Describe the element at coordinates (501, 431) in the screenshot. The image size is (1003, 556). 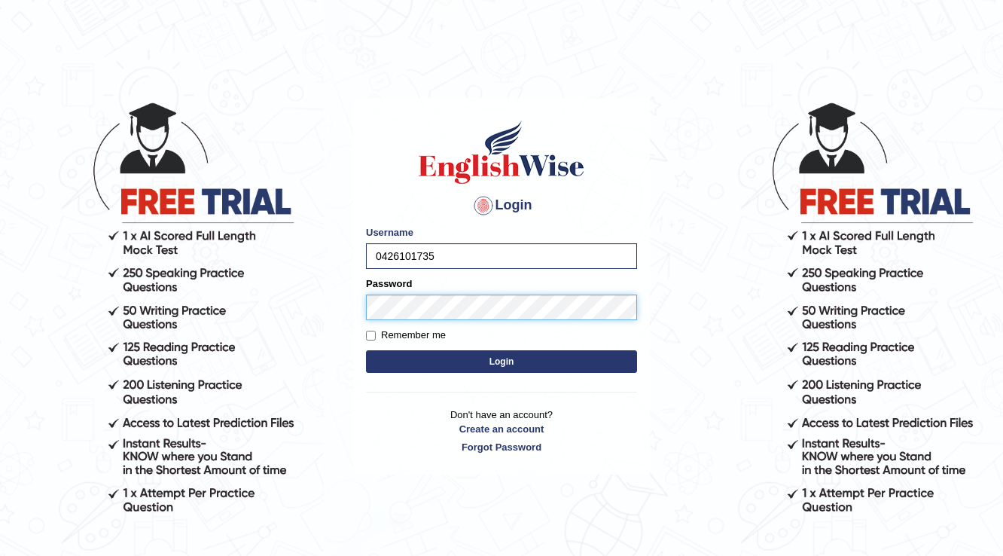
I see `p: Don't have an account?` at that location.